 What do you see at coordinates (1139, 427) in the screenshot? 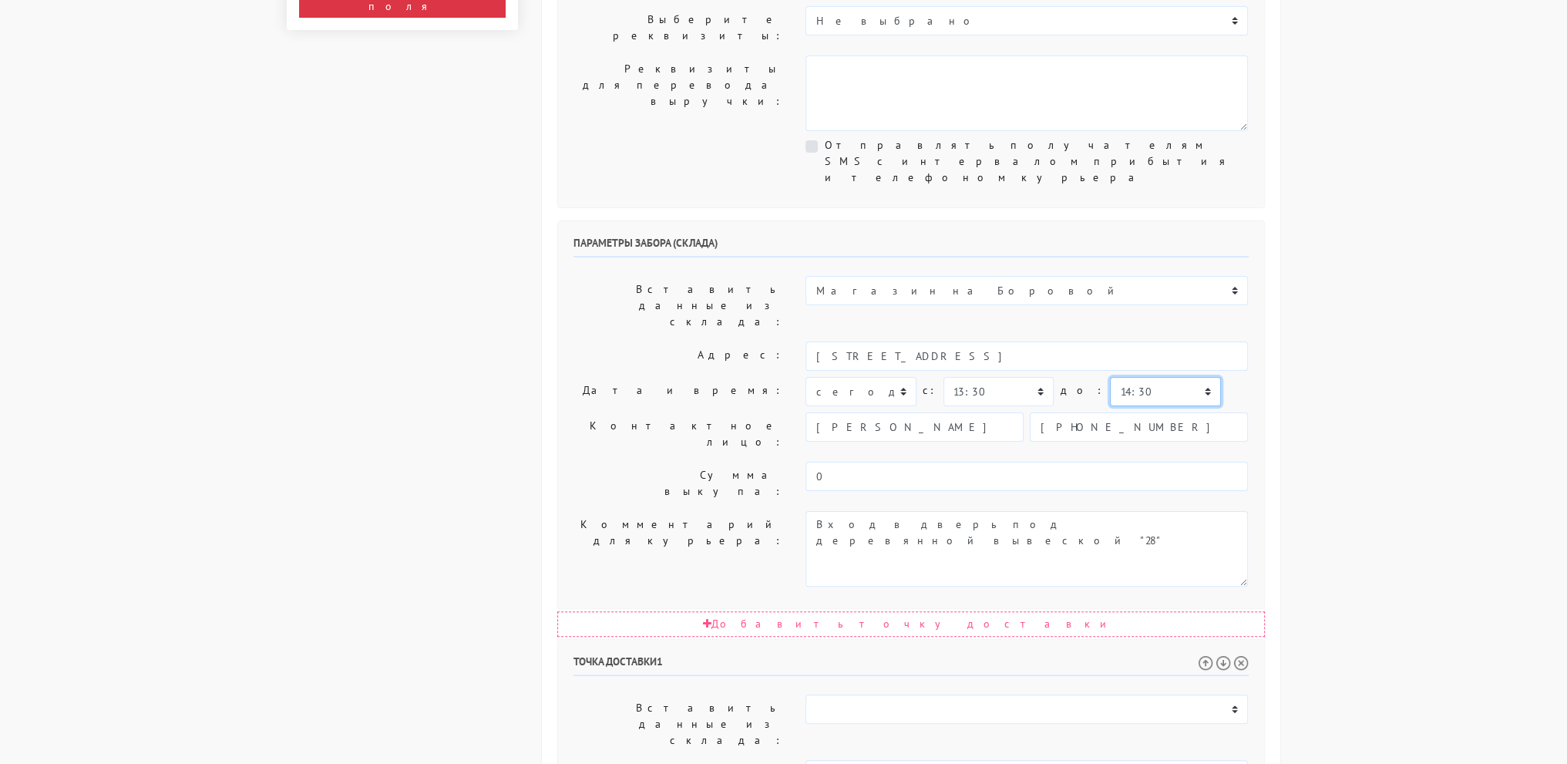
I see `input: Телефон` at bounding box center [1139, 427].